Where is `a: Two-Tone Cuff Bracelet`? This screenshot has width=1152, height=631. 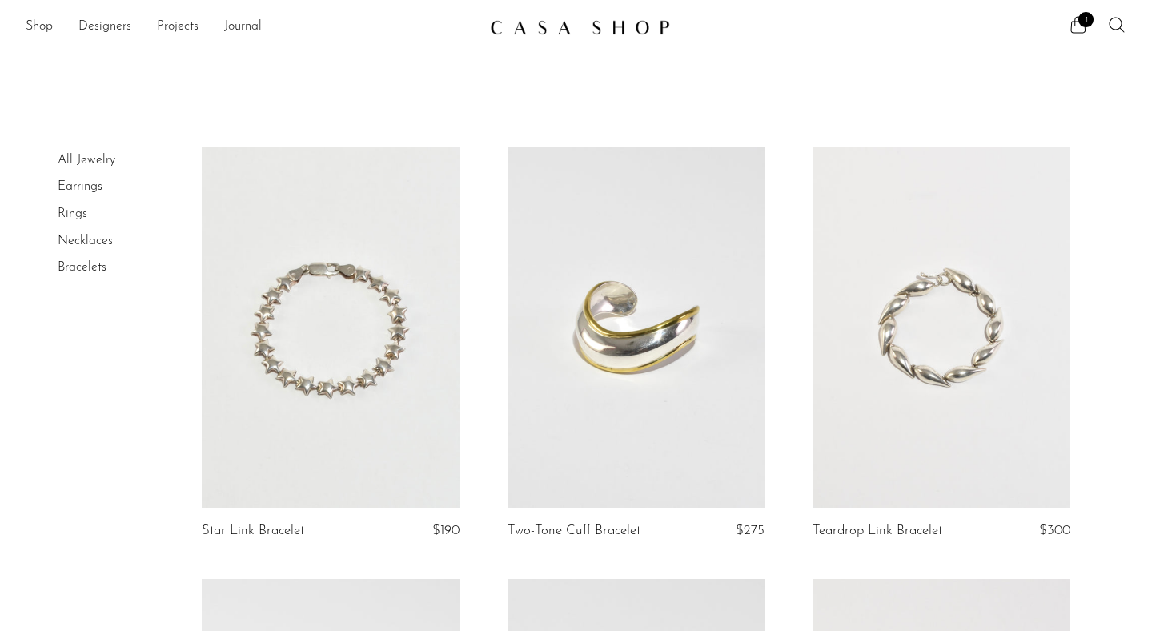 a: Two-Tone Cuff Bracelet is located at coordinates (574, 531).